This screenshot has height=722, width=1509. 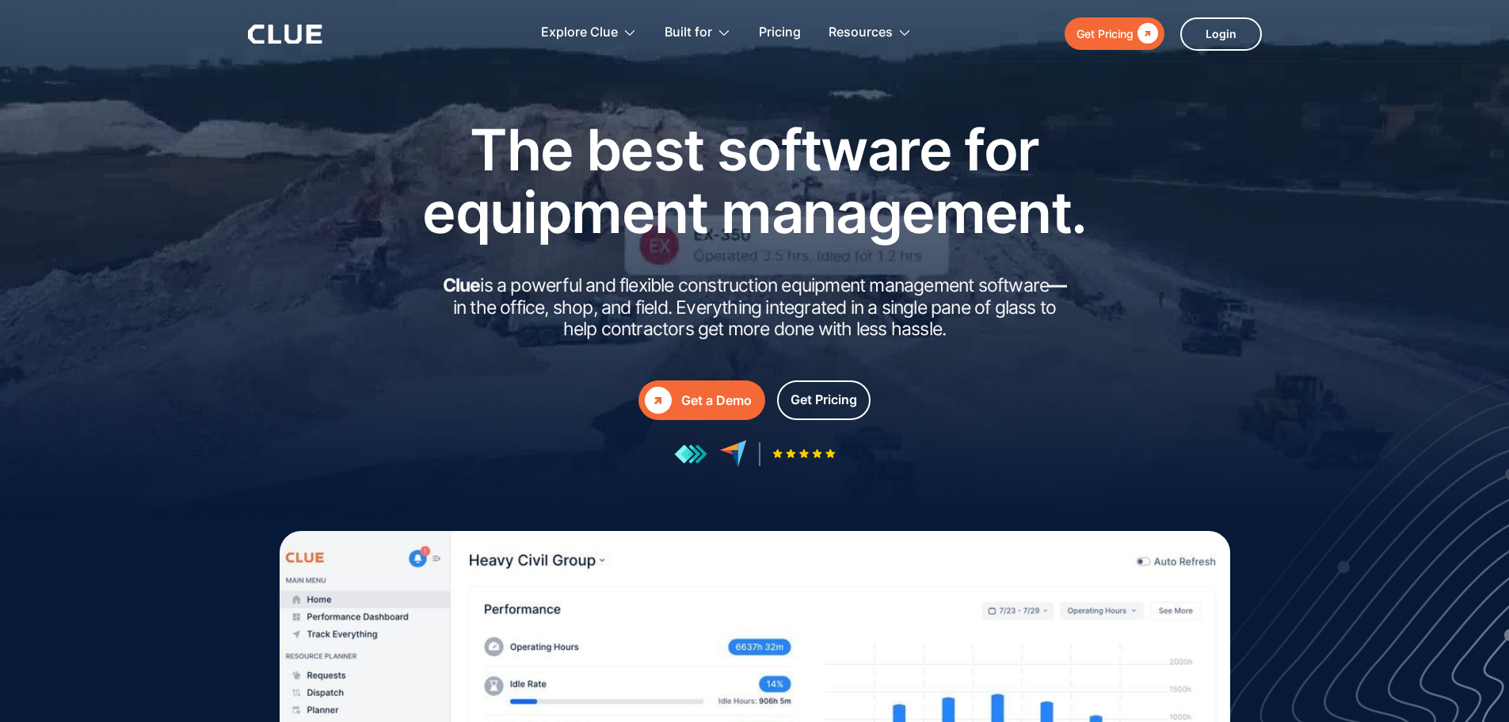 I want to click on a: Pricing, so click(x=780, y=32).